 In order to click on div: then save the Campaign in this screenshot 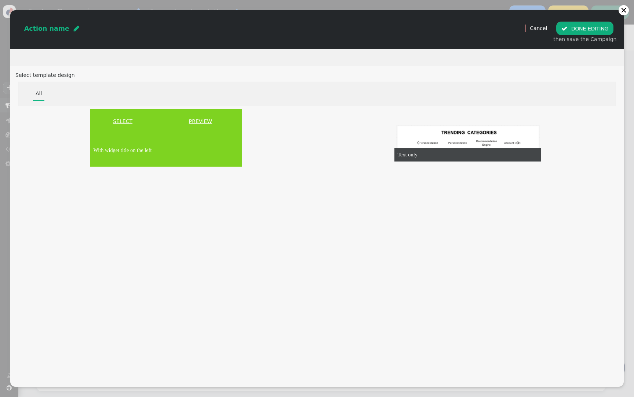, I will do `click(584, 39)`.